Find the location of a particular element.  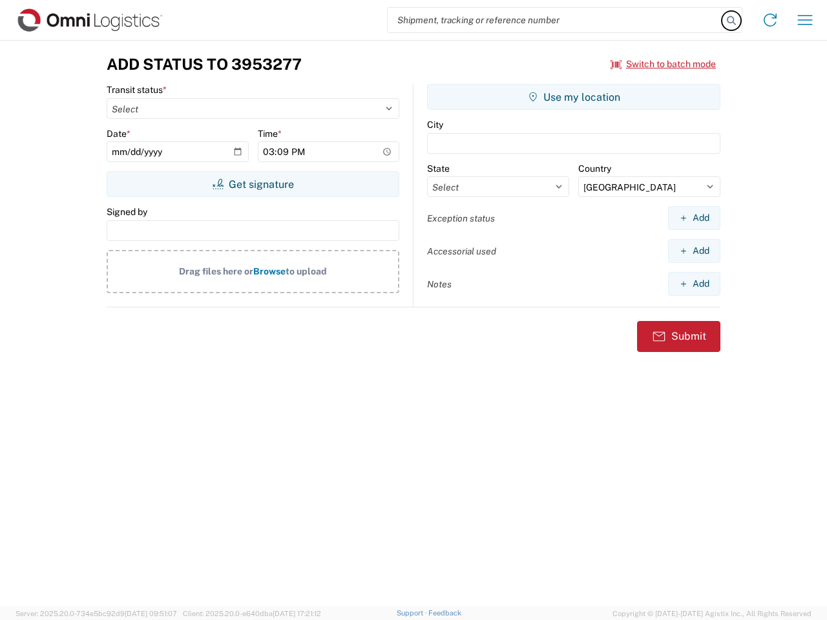

label: Signed by is located at coordinates (127, 212).